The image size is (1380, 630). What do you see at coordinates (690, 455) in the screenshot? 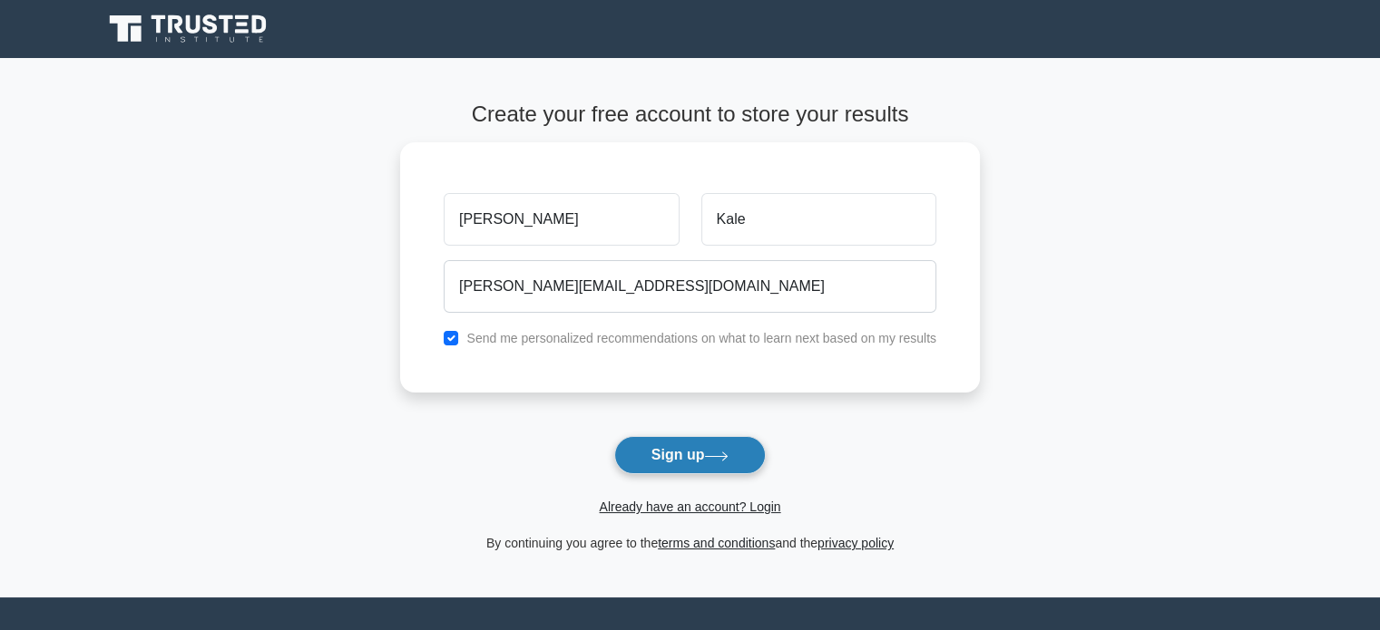
I see `button: Sign up` at bounding box center [690, 455].